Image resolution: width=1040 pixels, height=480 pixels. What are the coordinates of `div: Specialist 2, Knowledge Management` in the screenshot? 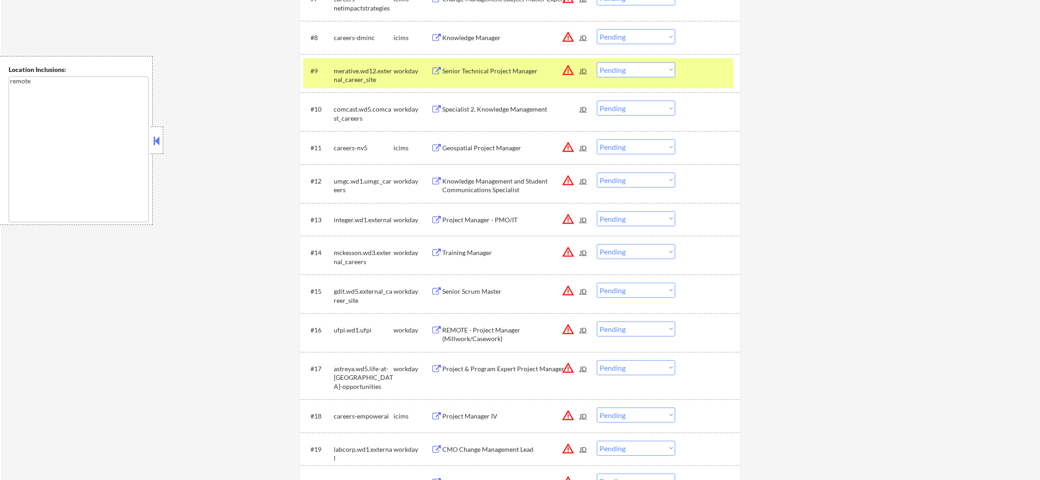 It's located at (511, 109).